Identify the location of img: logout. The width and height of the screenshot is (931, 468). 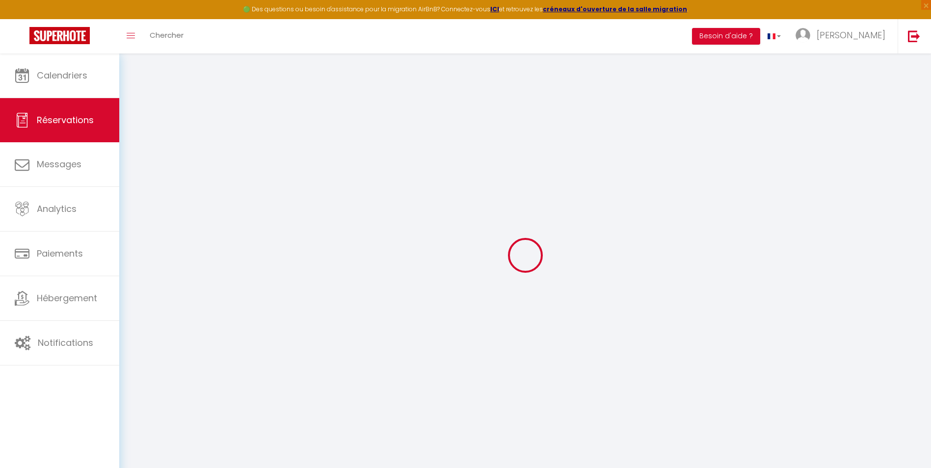
(914, 36).